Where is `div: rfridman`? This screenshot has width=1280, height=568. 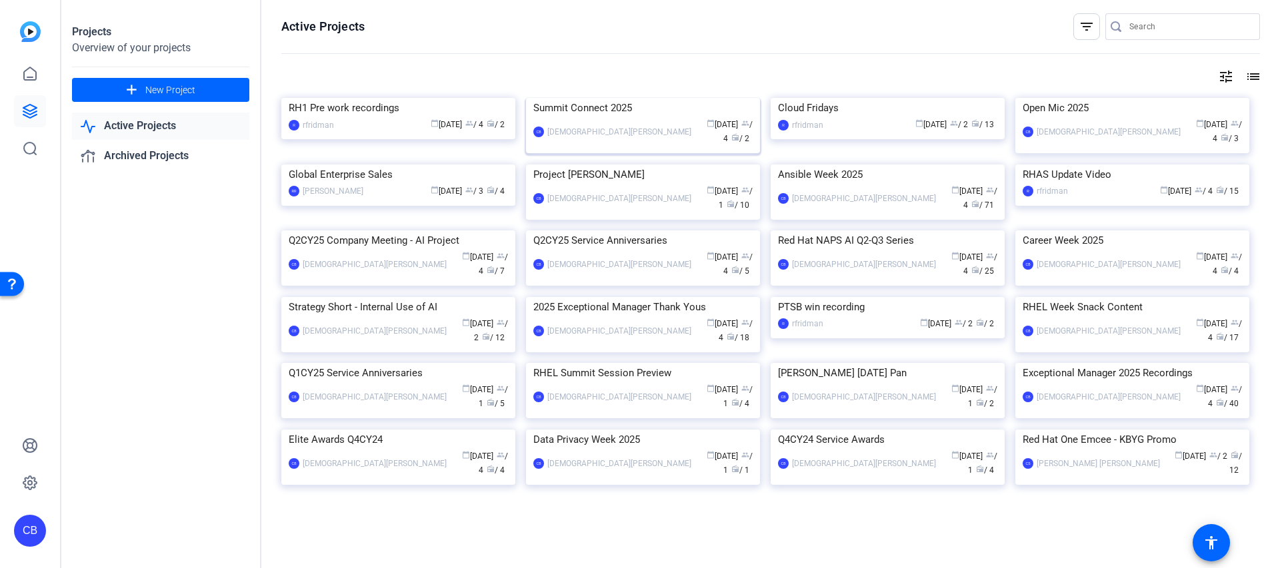
div: rfridman is located at coordinates (1052, 191).